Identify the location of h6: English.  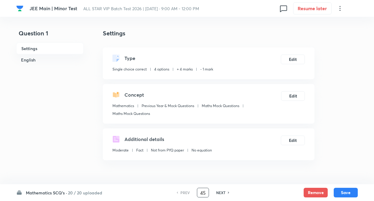
(50, 60).